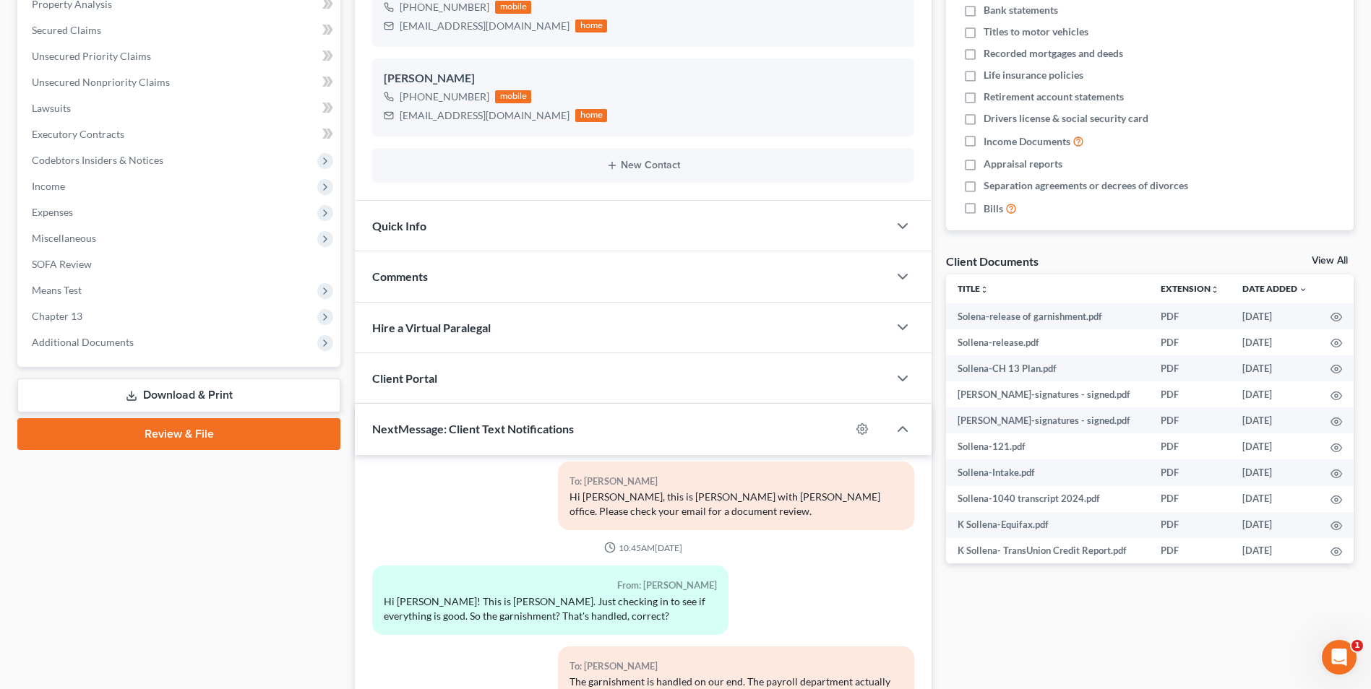  Describe the element at coordinates (400, 276) in the screenshot. I see `span: Comments` at that location.